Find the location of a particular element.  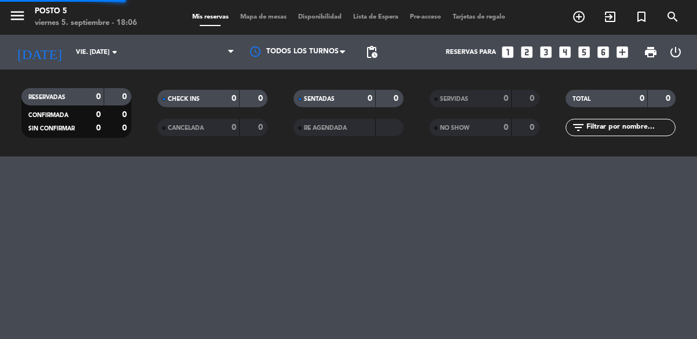

i: looks_one is located at coordinates (508, 52).